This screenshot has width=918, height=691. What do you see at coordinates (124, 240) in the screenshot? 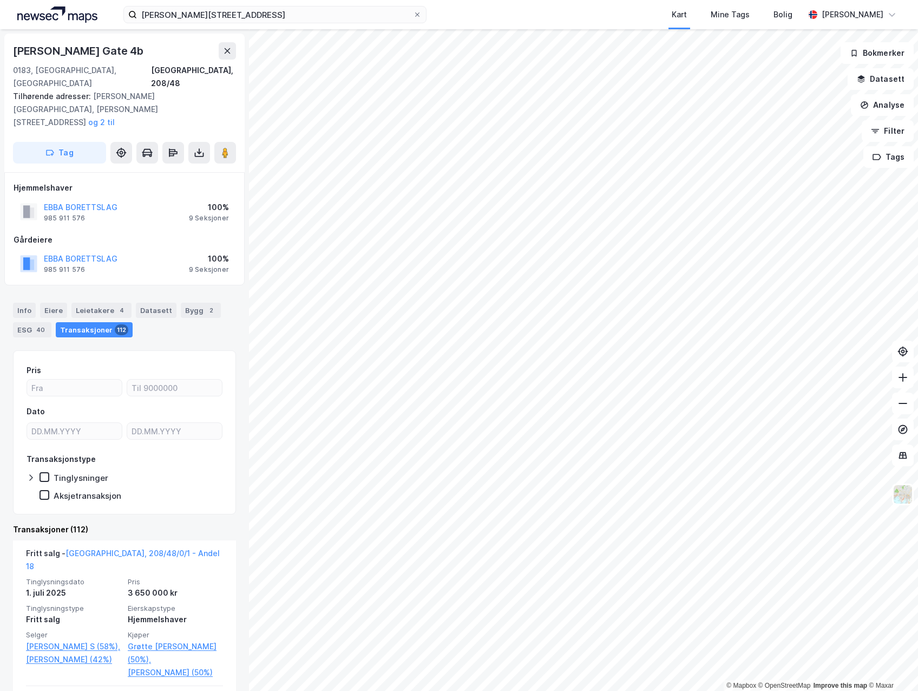
I see `div: Gårdeiere` at bounding box center [124, 240].